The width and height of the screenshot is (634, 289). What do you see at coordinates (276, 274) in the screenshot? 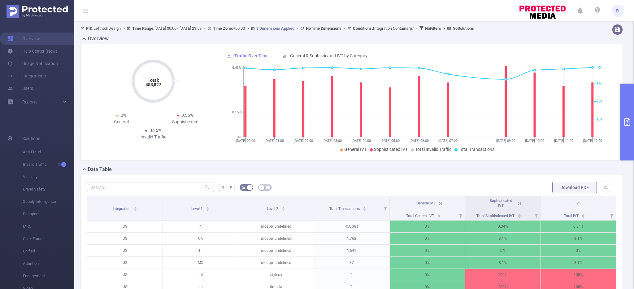
I see `p: styleca` at bounding box center [276, 274].